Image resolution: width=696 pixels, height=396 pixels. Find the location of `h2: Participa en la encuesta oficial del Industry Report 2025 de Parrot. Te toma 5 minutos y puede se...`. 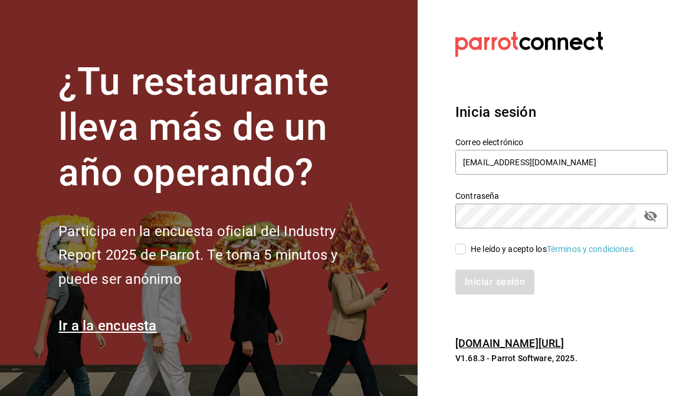

h2: Participa en la encuesta oficial del Industry Report 2025 de Parrot. Te toma 5 minutos y puede se... is located at coordinates (218, 255).